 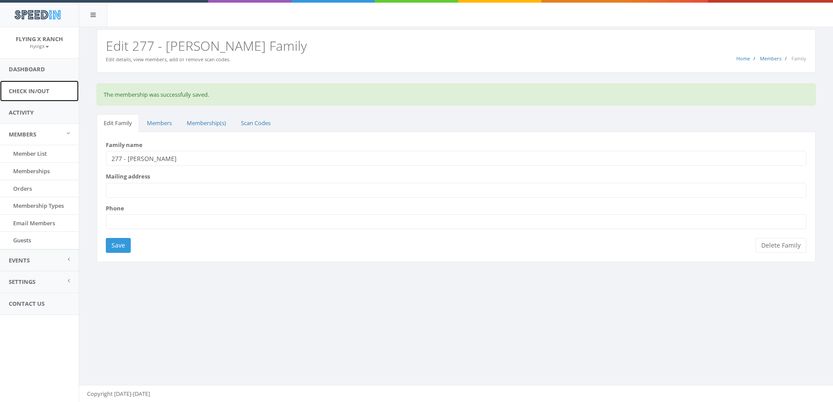 What do you see at coordinates (22, 134) in the screenshot?
I see `span: Members` at bounding box center [22, 134].